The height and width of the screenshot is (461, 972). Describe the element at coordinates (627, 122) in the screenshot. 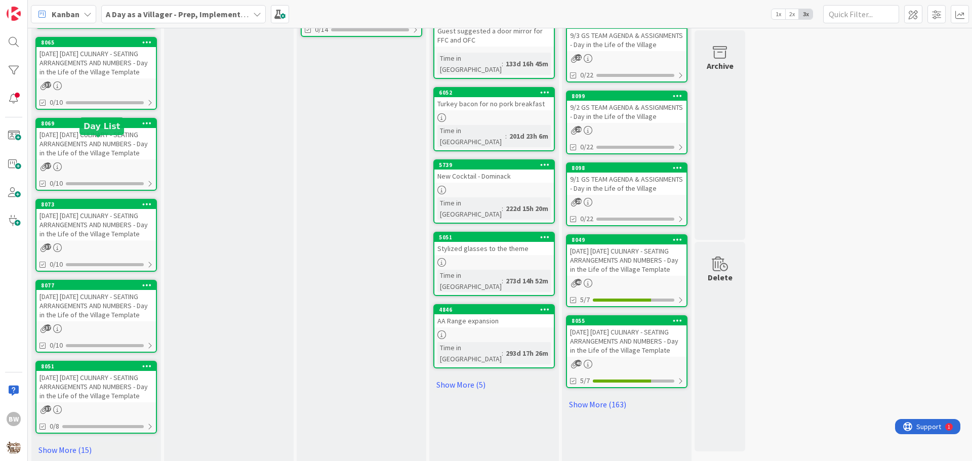

I see `a: 80999/2 GS TEAM AGENDA & ASSIGNMENTS - Day in the Life of the Village0/22` at that location.